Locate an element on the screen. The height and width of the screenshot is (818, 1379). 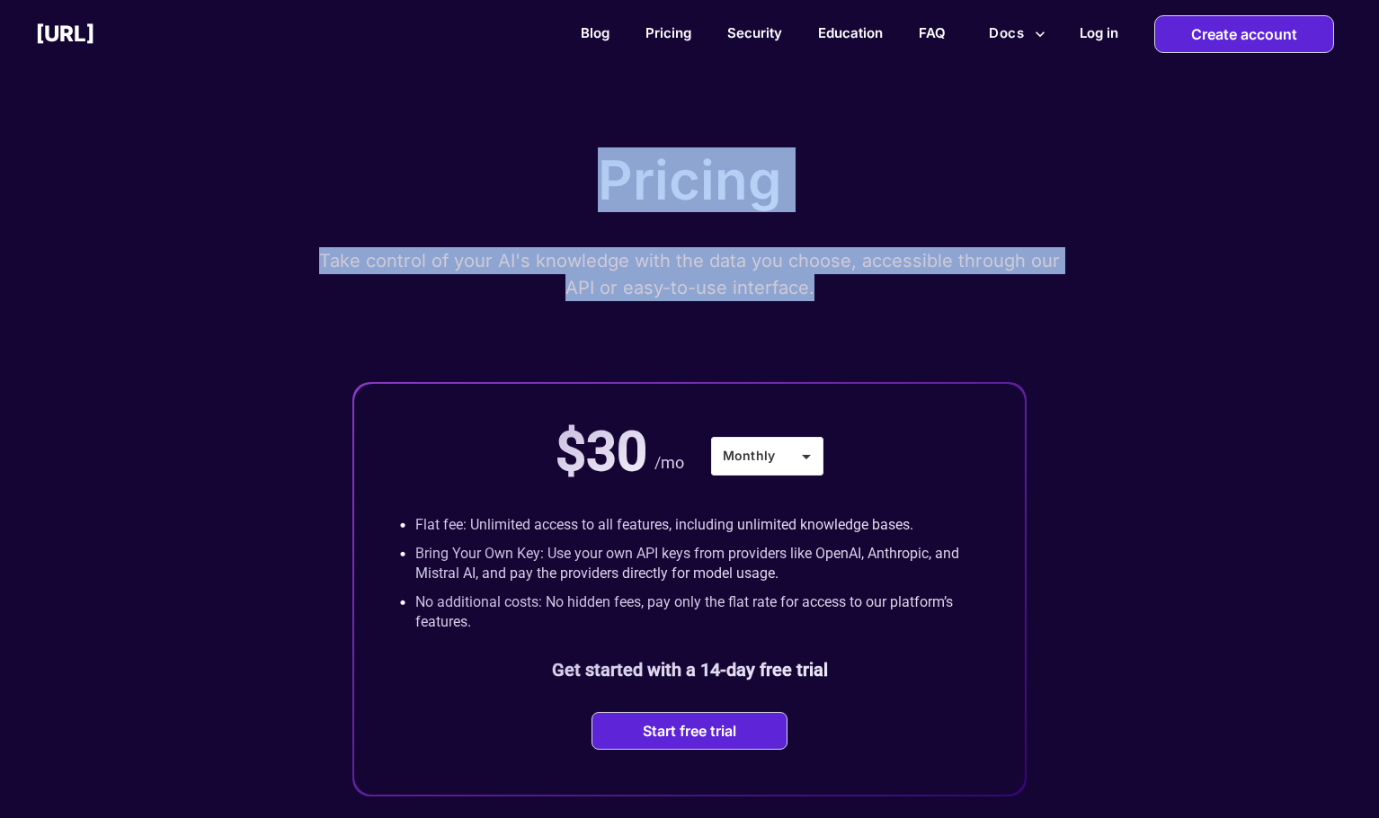
p: Pricing is located at coordinates (690, 180).